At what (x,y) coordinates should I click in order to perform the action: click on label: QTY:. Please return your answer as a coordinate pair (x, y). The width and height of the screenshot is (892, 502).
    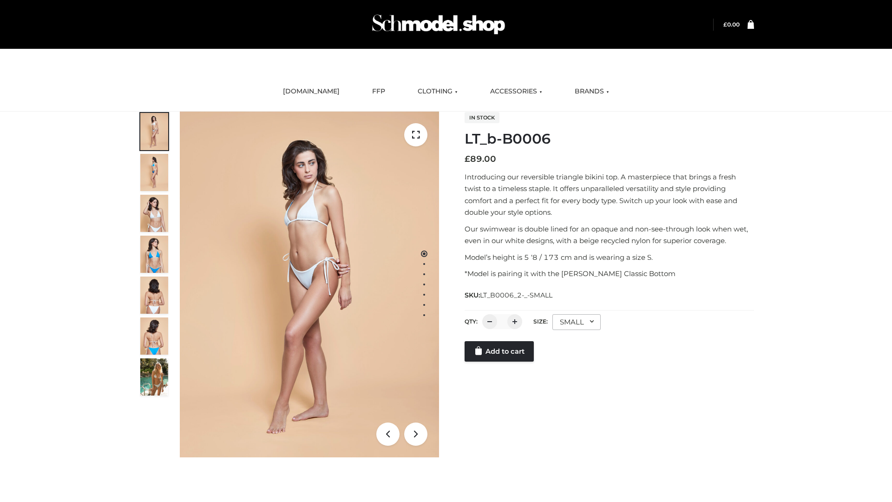
    Looking at the image, I should click on (471, 321).